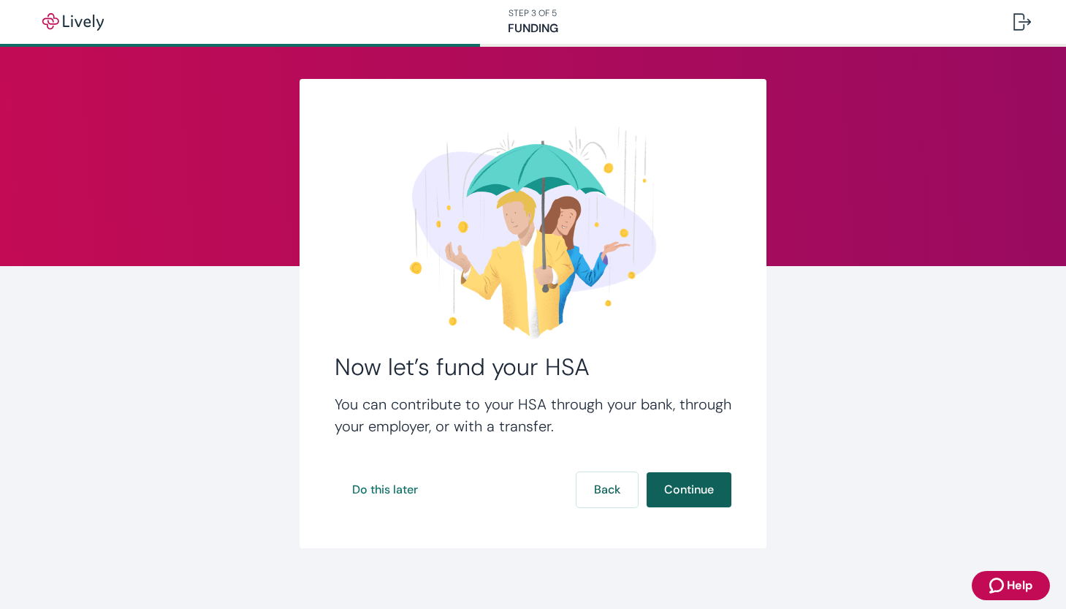  I want to click on img: Lively, so click(73, 22).